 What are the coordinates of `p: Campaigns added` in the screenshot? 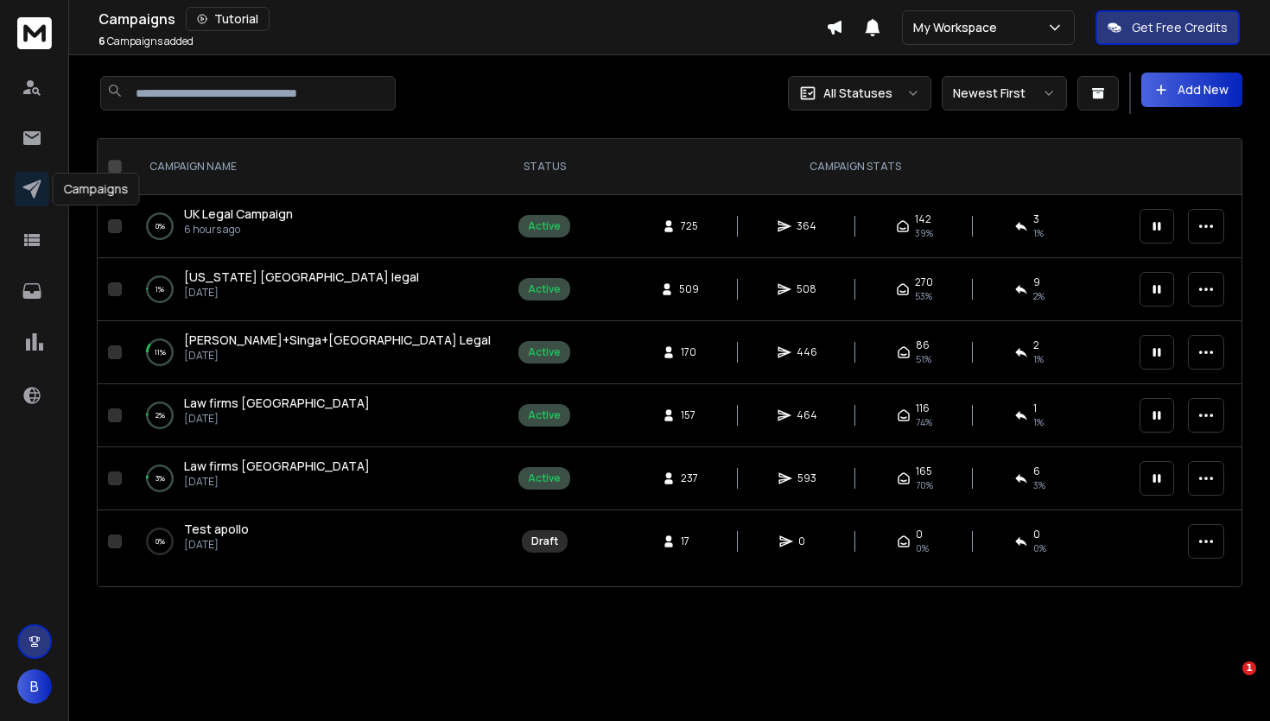 It's located at (146, 41).